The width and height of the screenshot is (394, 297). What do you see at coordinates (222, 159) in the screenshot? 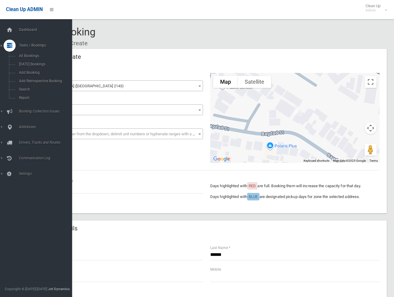
I see `img: Google` at bounding box center [222, 159].